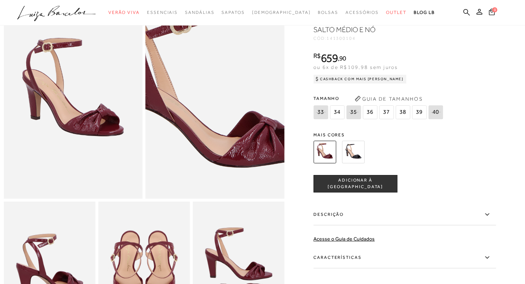 This screenshot has height=284, width=525. What do you see at coordinates (341, 38) in the screenshot?
I see `span: 141300104` at bounding box center [341, 38].